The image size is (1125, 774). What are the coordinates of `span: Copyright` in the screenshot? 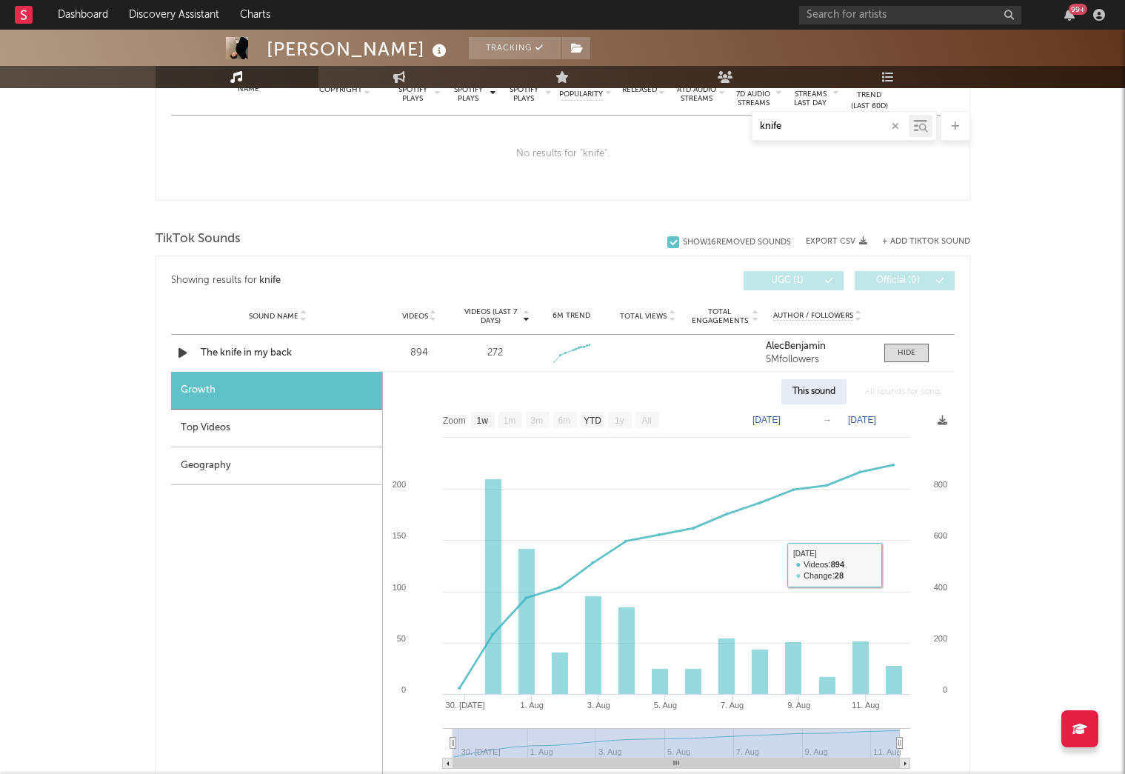 It's located at (341, 90).